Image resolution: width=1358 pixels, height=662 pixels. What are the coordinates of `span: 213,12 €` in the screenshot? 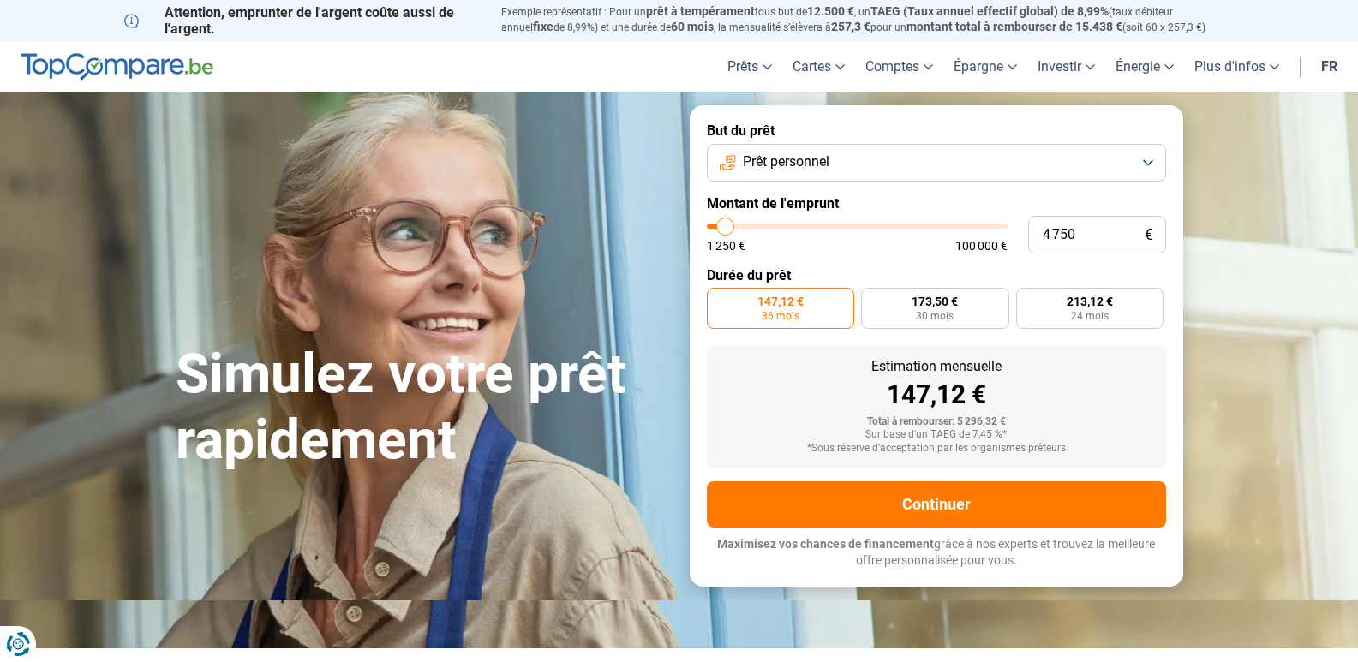 It's located at (1090, 302).